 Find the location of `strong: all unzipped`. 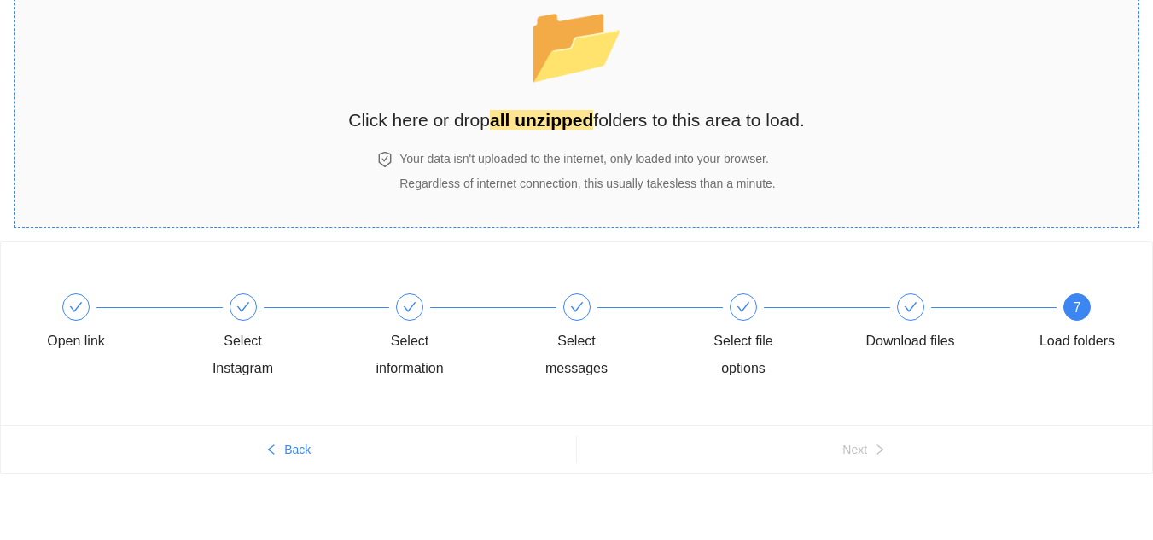

strong: all unzipped is located at coordinates (541, 119).